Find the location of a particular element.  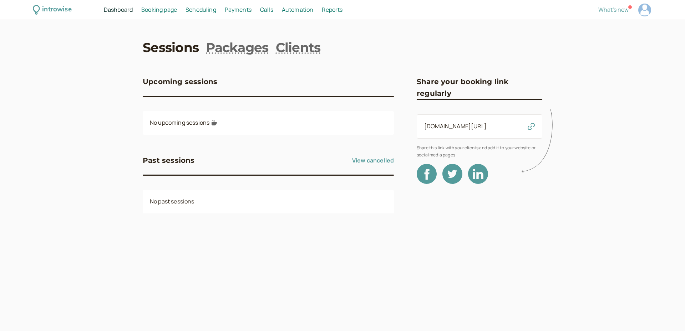

a: Sessions is located at coordinates (171, 47).